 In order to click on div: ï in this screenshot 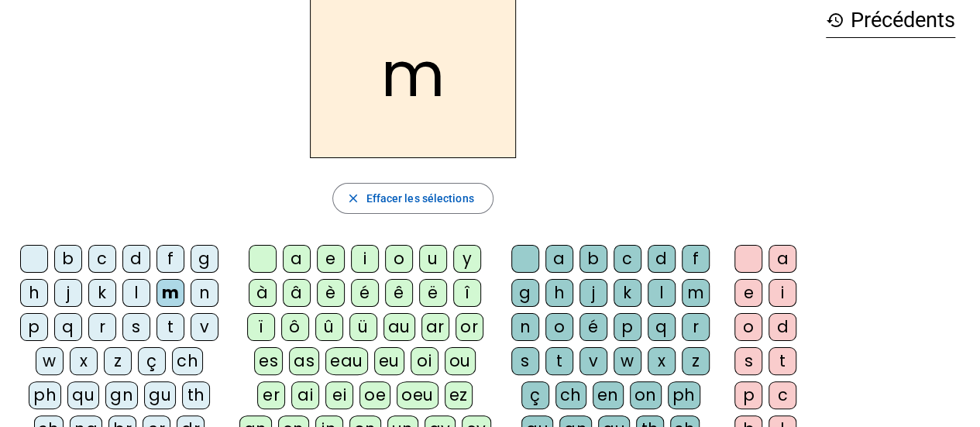, I will do `click(261, 327)`.